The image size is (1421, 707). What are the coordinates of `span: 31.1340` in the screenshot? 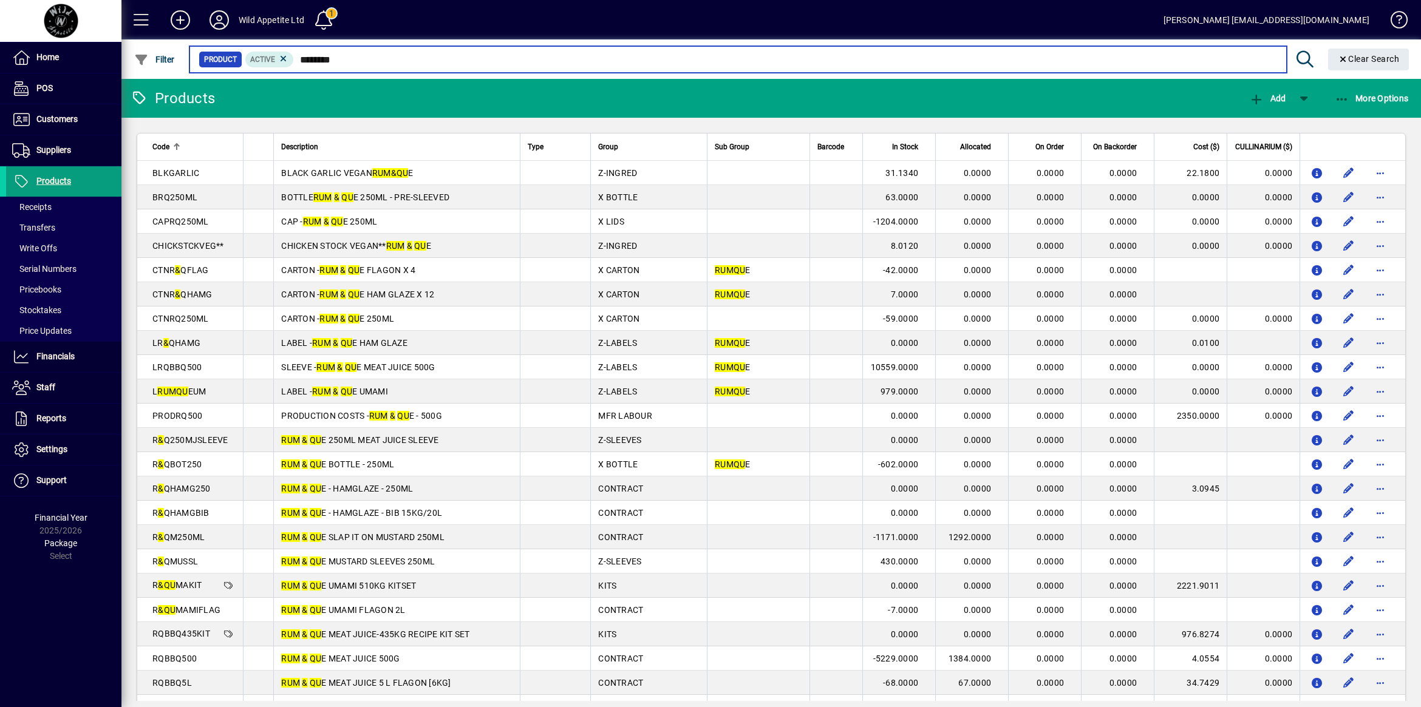 It's located at (902, 173).